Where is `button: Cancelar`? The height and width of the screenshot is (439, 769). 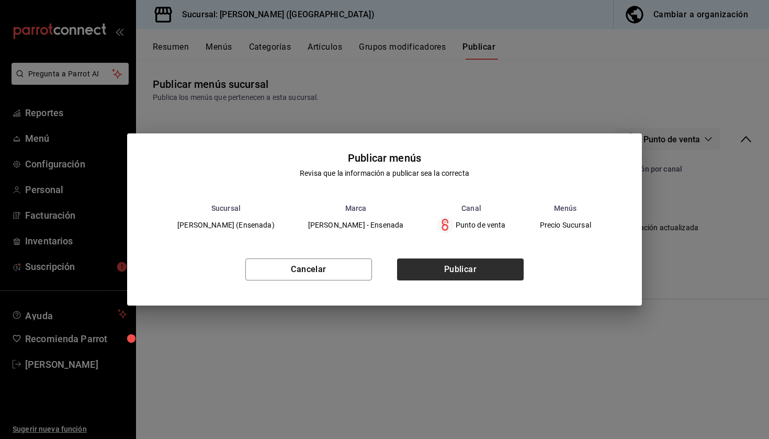 button: Cancelar is located at coordinates (309, 269).